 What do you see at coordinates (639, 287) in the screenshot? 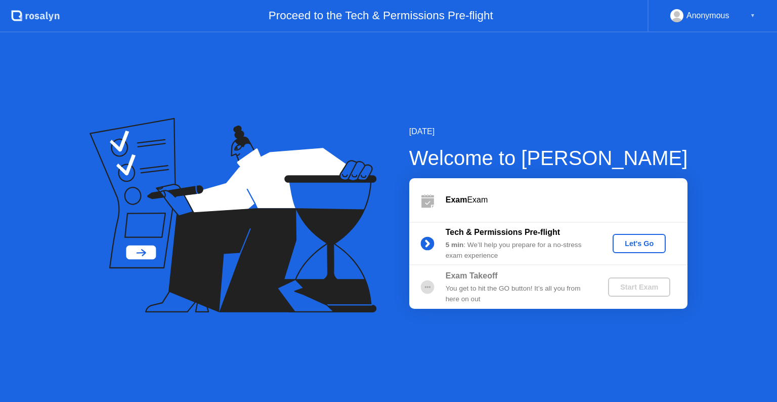
I see `button: Start Exam` at bounding box center [639, 287].